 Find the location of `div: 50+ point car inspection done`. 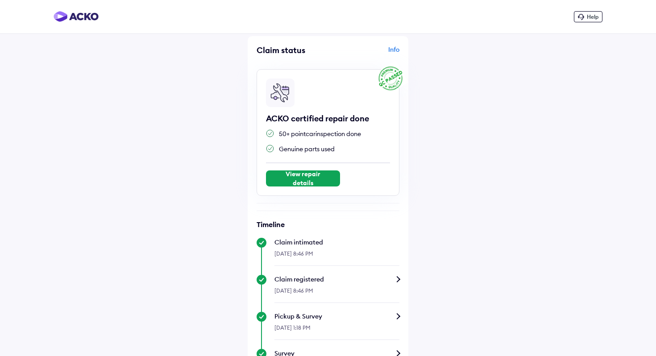

div: 50+ point car inspection done is located at coordinates (320, 134).